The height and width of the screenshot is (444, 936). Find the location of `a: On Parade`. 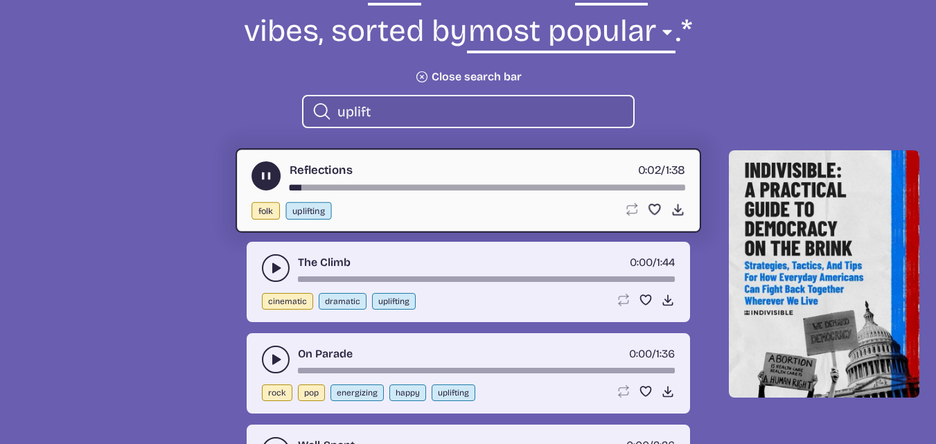

a: On Parade is located at coordinates (325, 354).